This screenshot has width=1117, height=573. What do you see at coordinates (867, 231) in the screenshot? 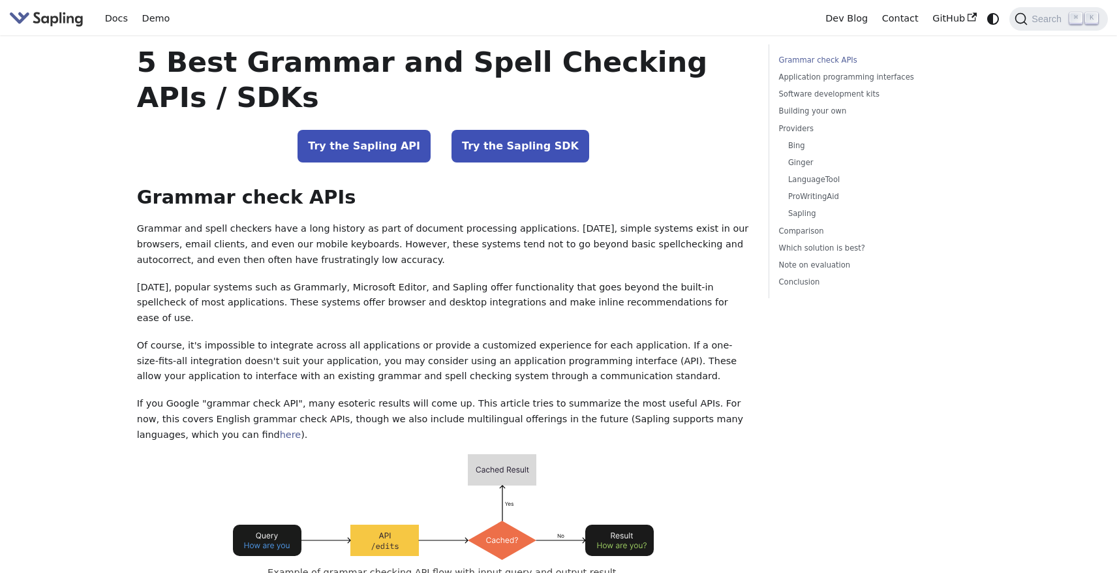
I see `a: Comparison` at bounding box center [867, 231].